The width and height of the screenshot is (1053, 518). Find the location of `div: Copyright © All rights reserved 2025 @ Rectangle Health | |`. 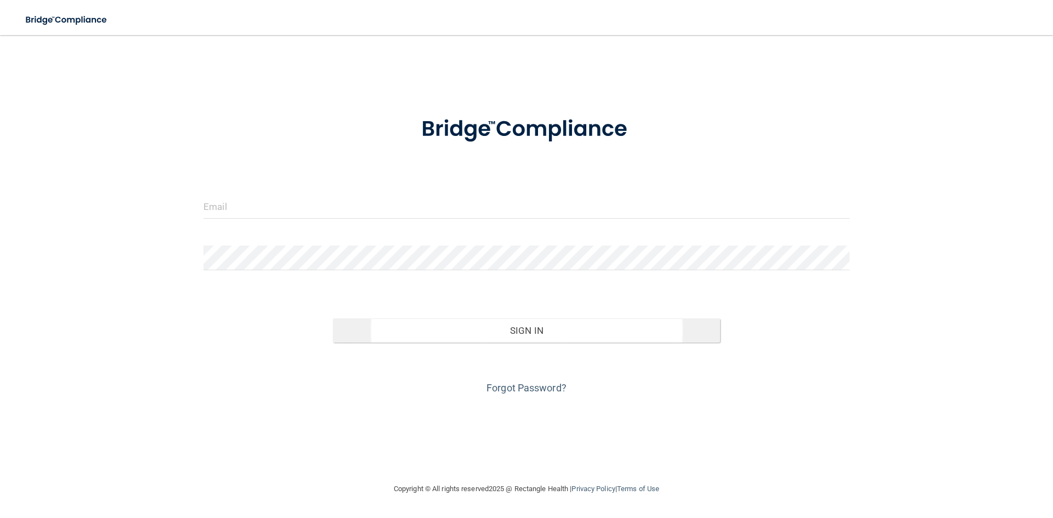

div: Copyright © All rights reserved 2025 @ Rectangle Health | | is located at coordinates (526, 489).